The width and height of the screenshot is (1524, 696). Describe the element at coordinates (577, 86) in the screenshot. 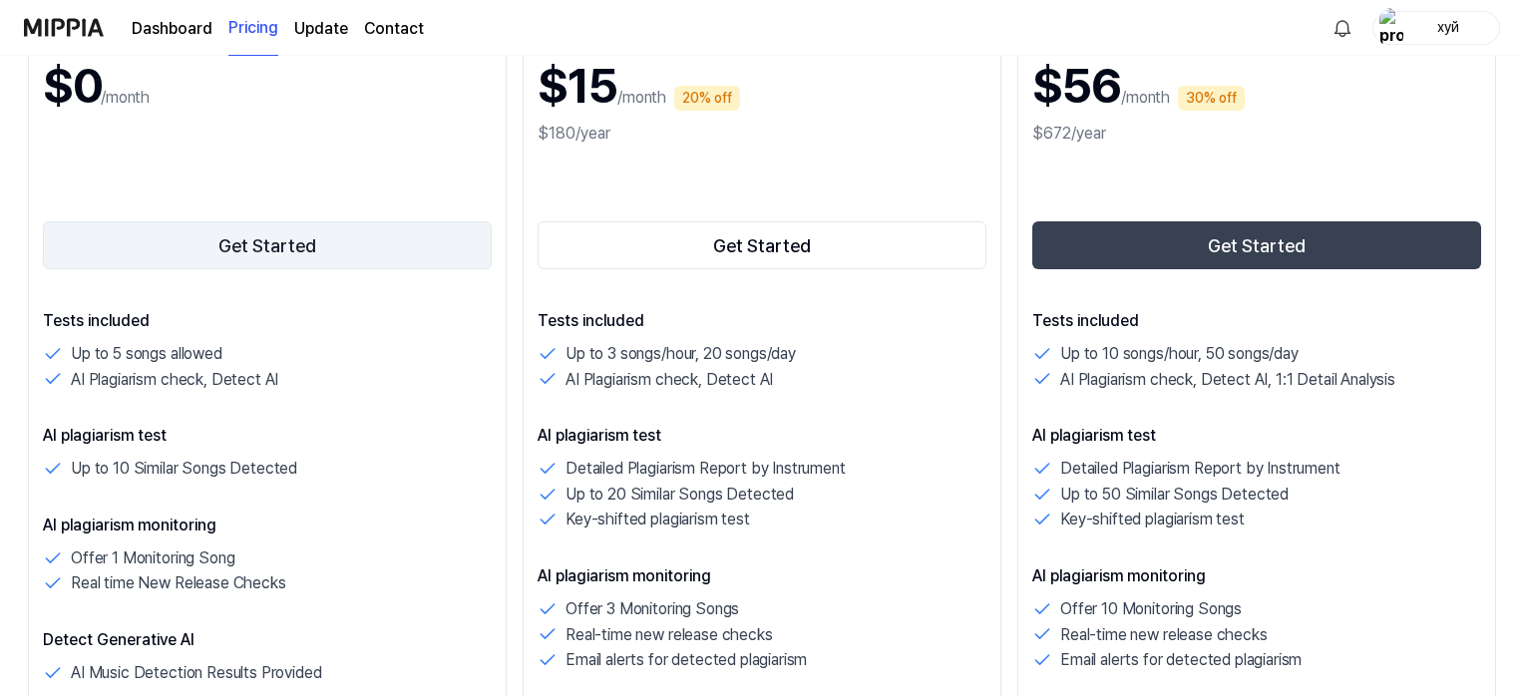

I see `h1: $15` at that location.